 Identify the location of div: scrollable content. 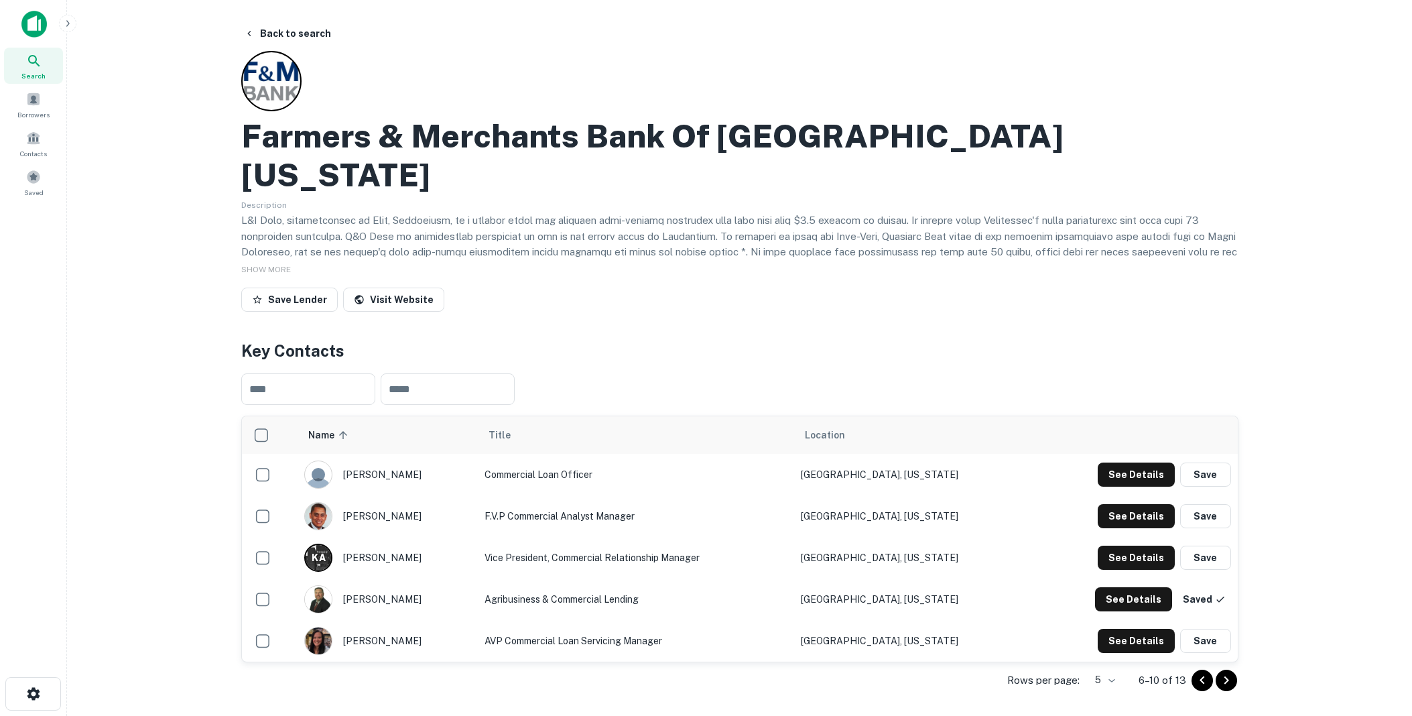
(740, 539).